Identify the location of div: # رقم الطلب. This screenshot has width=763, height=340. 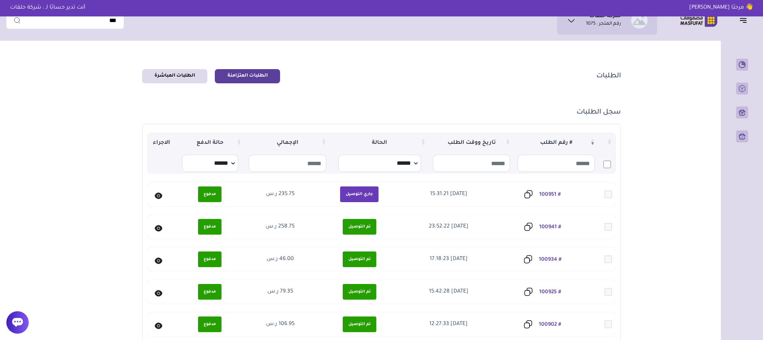
(556, 143).